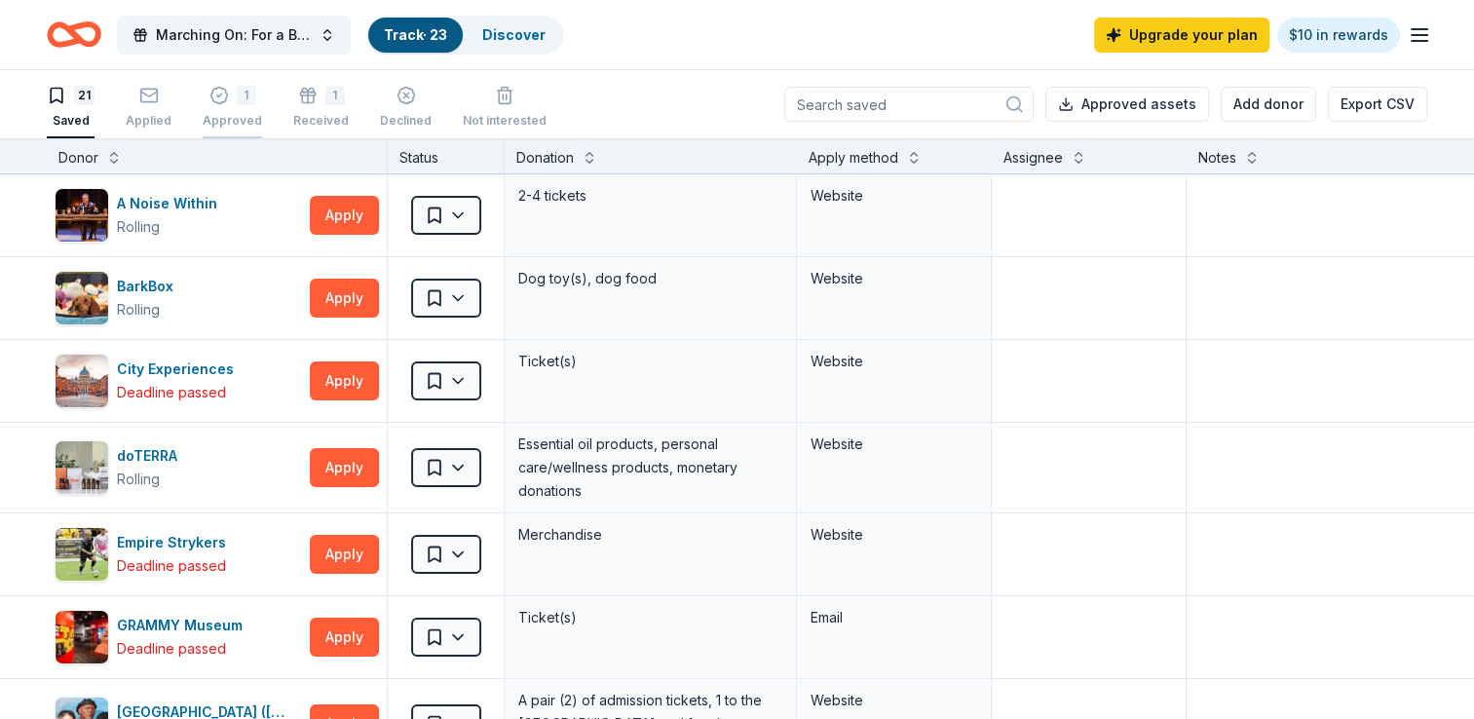  What do you see at coordinates (179, 369) in the screenshot?
I see `div: City Experiences` at bounding box center [179, 369].